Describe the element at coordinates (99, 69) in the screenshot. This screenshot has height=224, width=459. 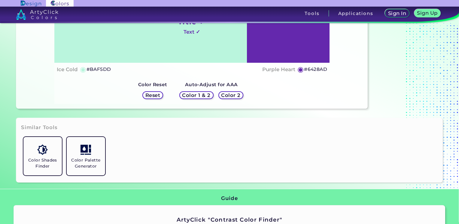
I see `h5: #BAF5DD` at that location.